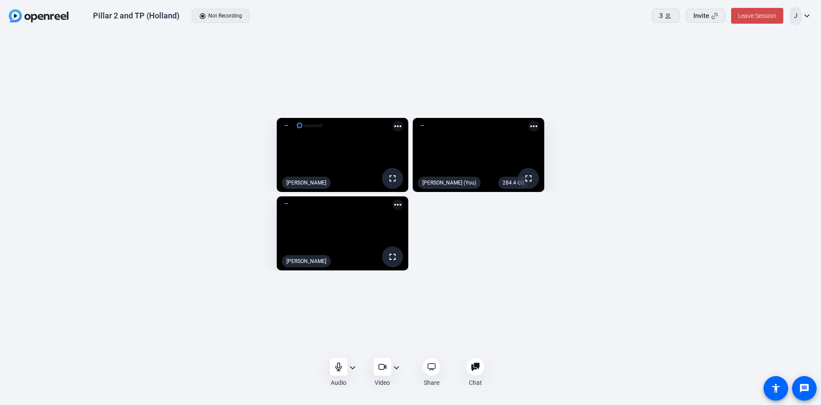 This screenshot has width=821, height=405. What do you see at coordinates (757, 16) in the screenshot?
I see `button: Leave Session` at bounding box center [757, 16].